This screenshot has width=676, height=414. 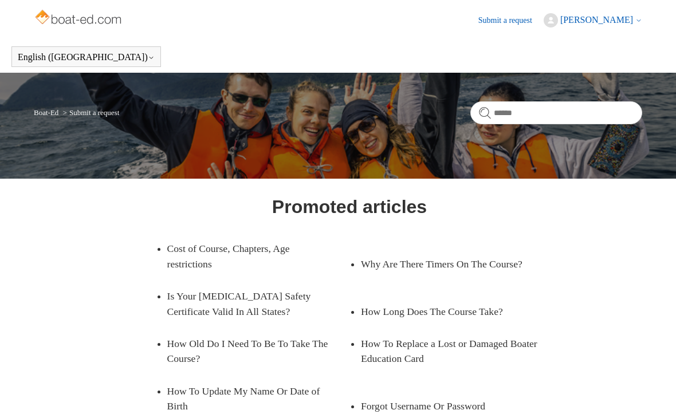 What do you see at coordinates (349, 207) in the screenshot?
I see `h1: Promoted articles` at bounding box center [349, 207].